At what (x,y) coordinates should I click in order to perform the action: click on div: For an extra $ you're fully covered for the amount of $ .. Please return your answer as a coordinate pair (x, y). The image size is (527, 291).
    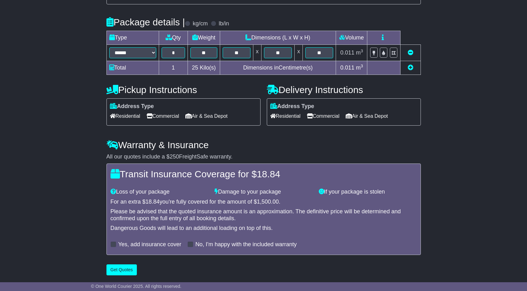
    Looking at the image, I should click on (264, 202).